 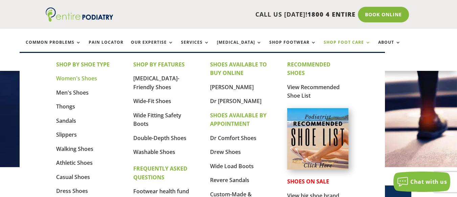 I want to click on strong: SHOES AVAILABLE TO BUY ONLINE, so click(x=239, y=69).